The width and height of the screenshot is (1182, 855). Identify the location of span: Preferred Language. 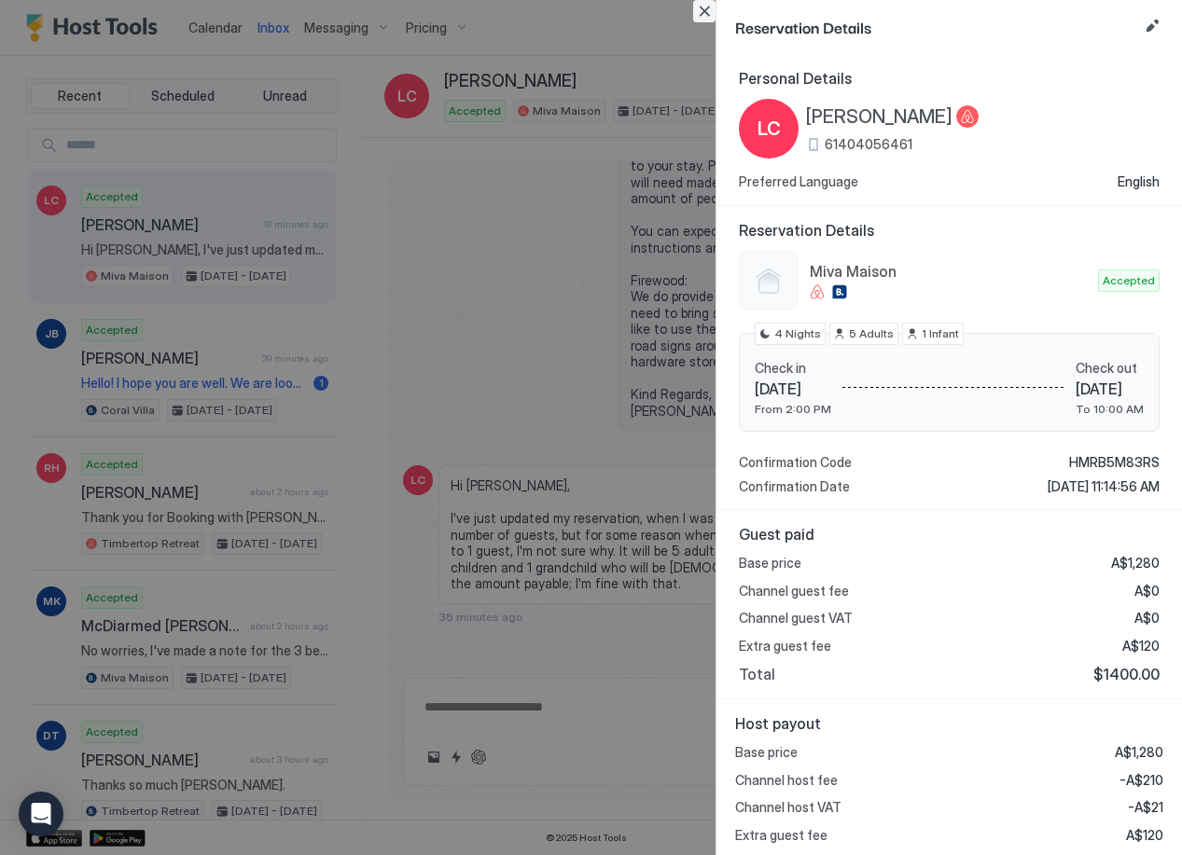
(799, 182).